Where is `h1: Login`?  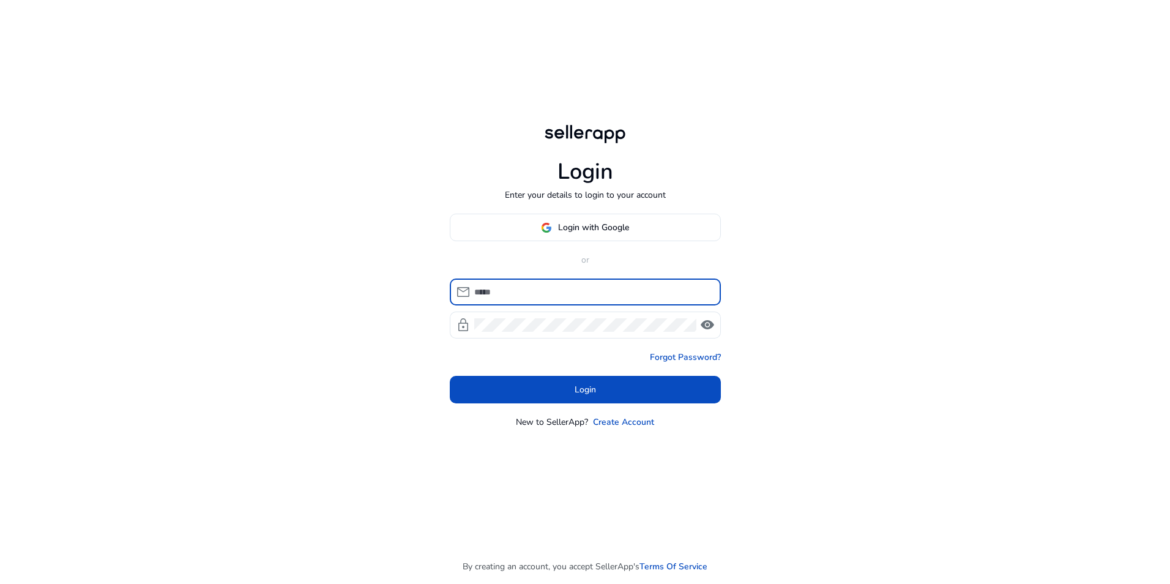 h1: Login is located at coordinates (585, 171).